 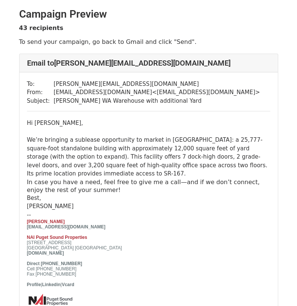 I want to click on h2: Campaign Preview, so click(x=148, y=14).